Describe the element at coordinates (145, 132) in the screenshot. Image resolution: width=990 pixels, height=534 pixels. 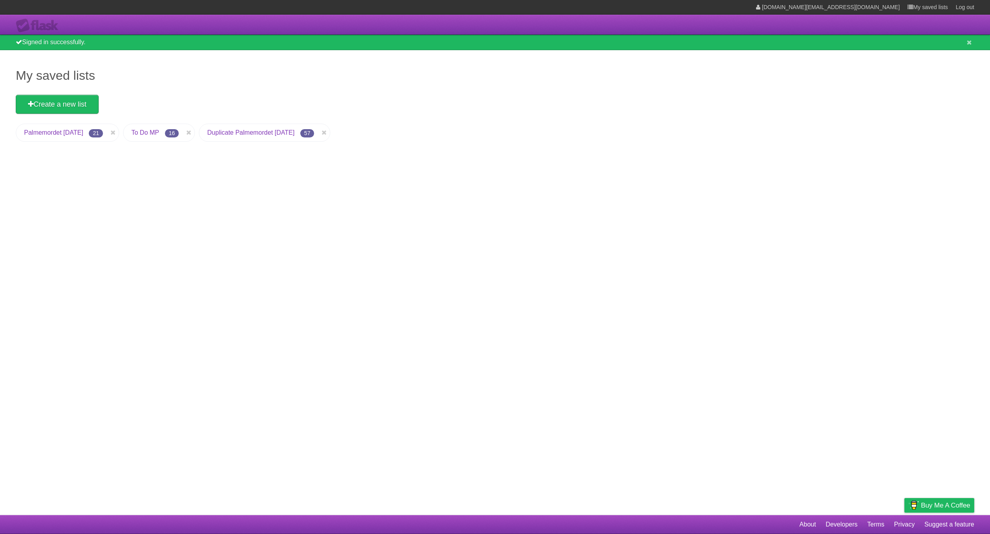
I see `a: To Do MP` at that location.